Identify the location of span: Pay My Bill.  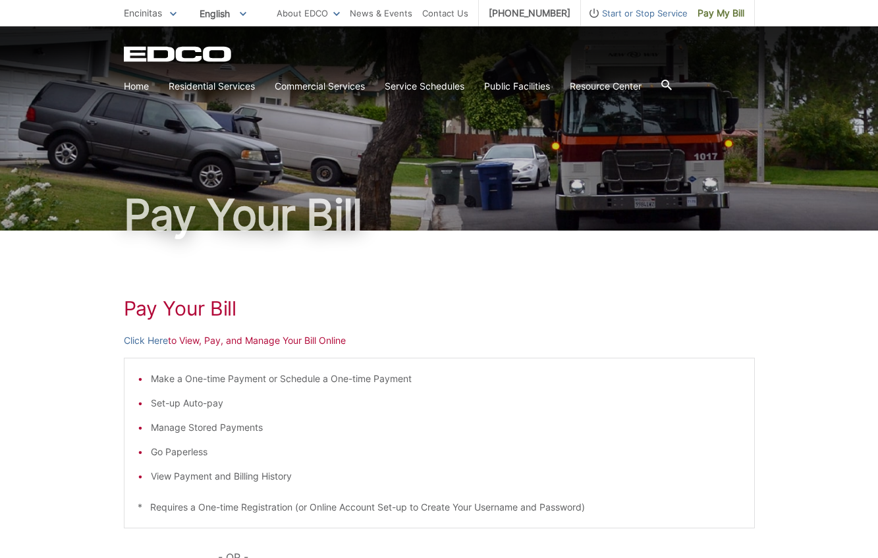
(720, 13).